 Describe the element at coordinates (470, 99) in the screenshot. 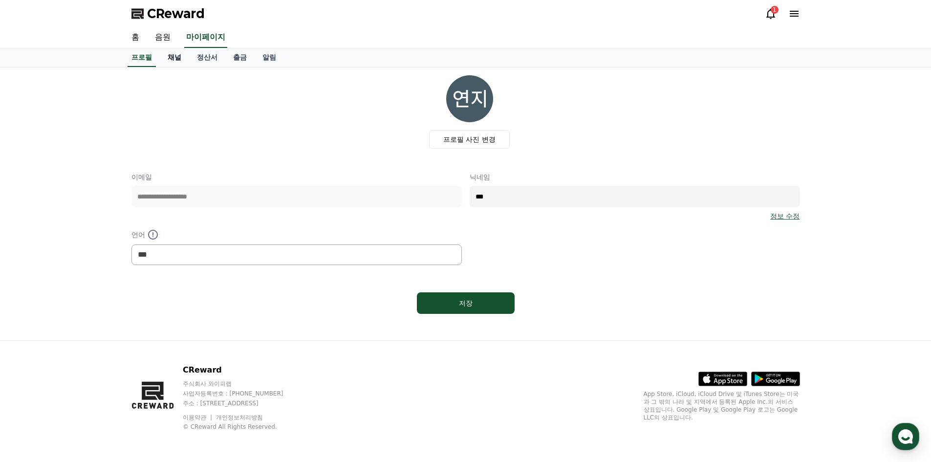

I see `img: profile_image` at that location.